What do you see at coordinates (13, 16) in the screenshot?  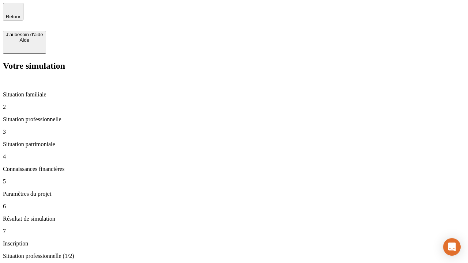 I see `span: Retour` at bounding box center [13, 16].